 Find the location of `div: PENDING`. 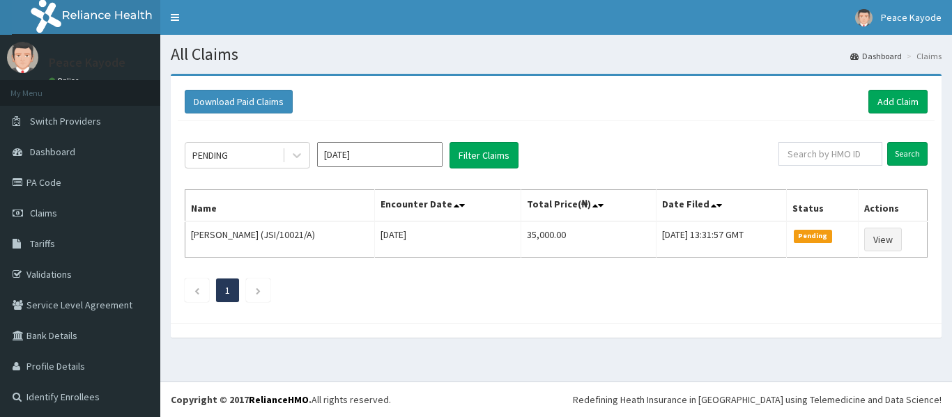

div: PENDING is located at coordinates (210, 155).